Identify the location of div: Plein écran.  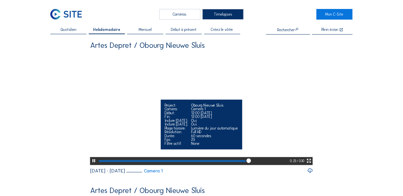
(330, 30).